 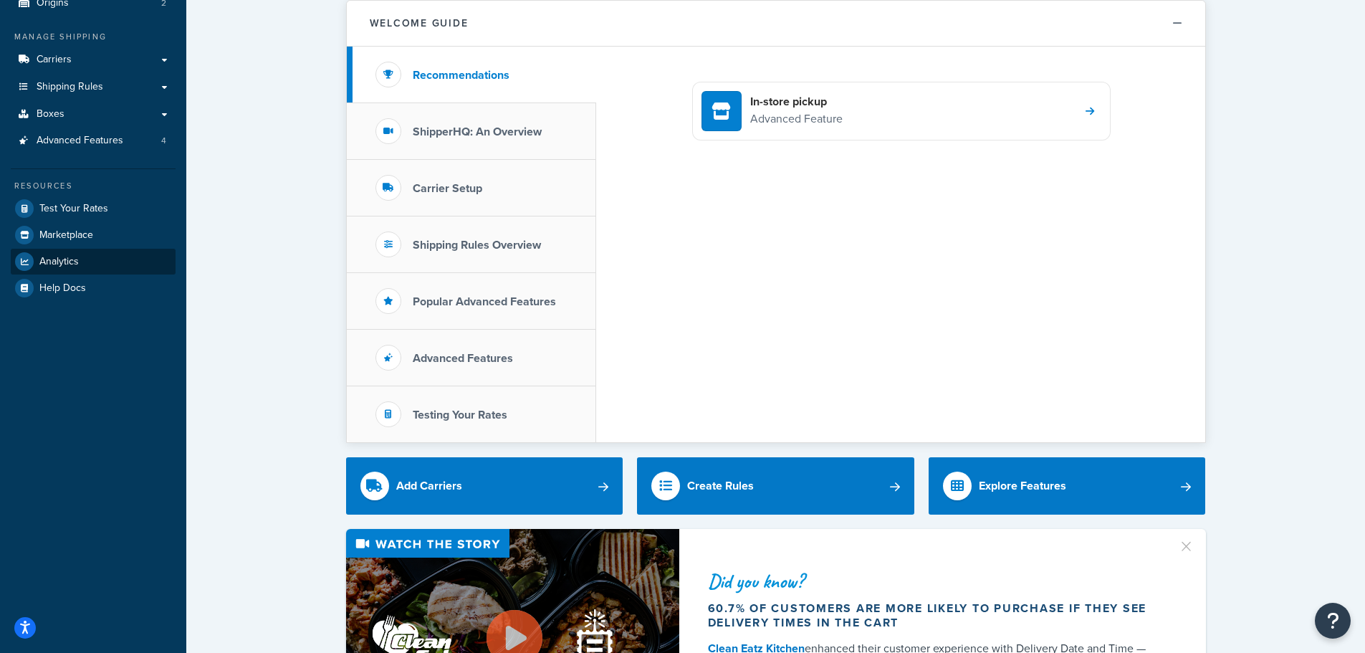 I want to click on button: Open Resource Center, so click(x=1333, y=621).